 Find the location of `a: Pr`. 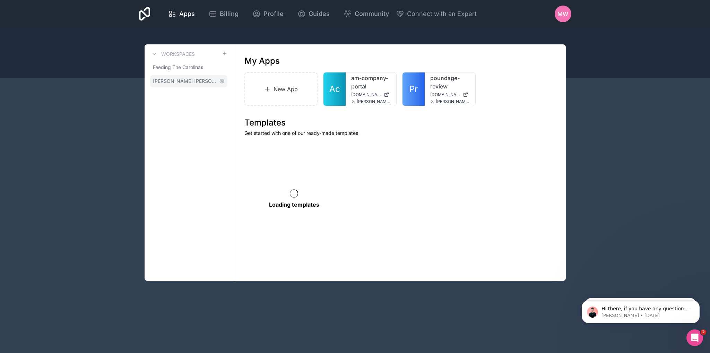

a: Pr is located at coordinates (414, 89).